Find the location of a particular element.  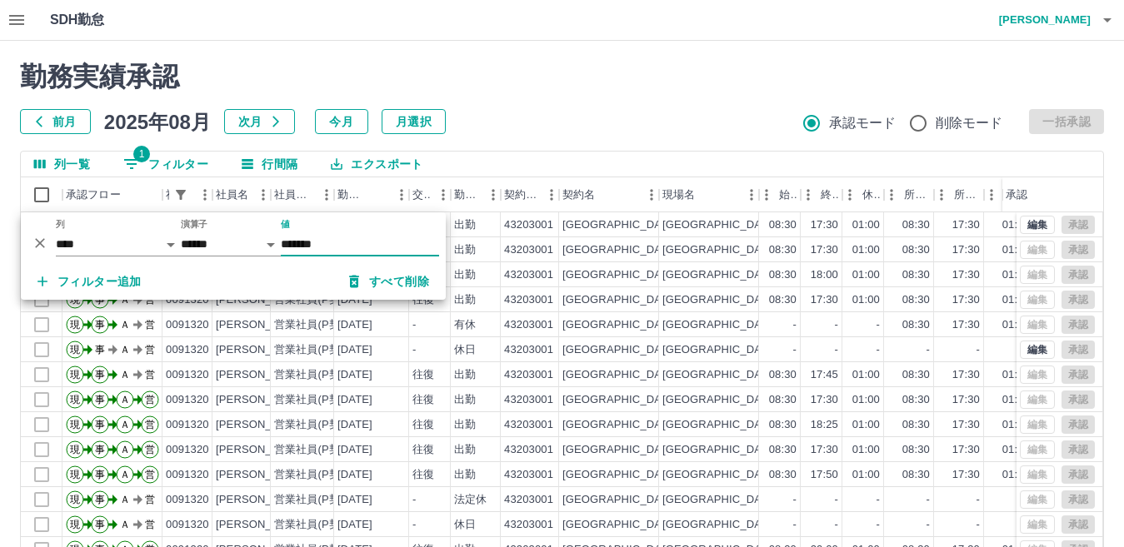

div: 1件のフィルターを適用中 is located at coordinates (181, 195).